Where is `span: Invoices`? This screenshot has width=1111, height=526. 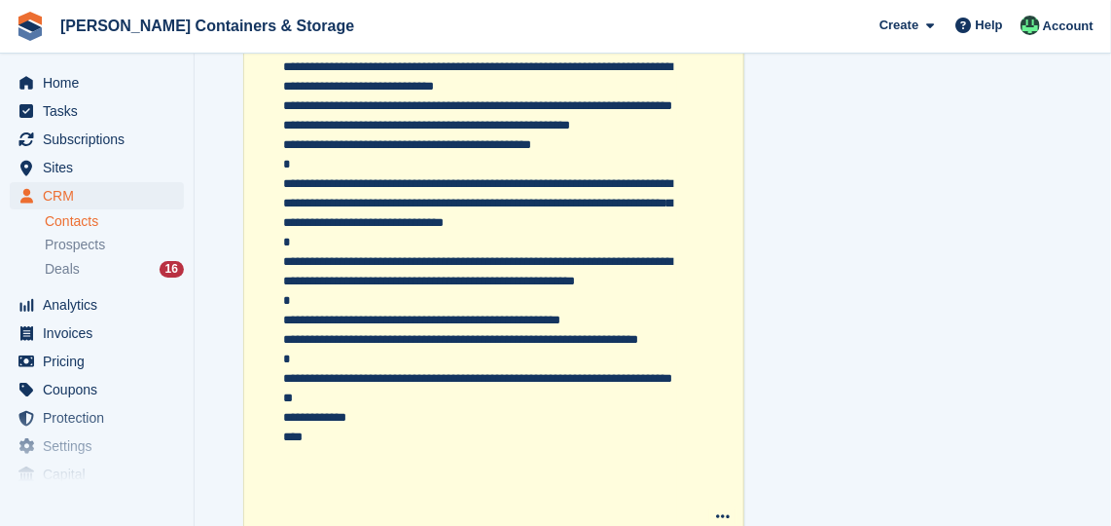 span: Invoices is located at coordinates (101, 333).